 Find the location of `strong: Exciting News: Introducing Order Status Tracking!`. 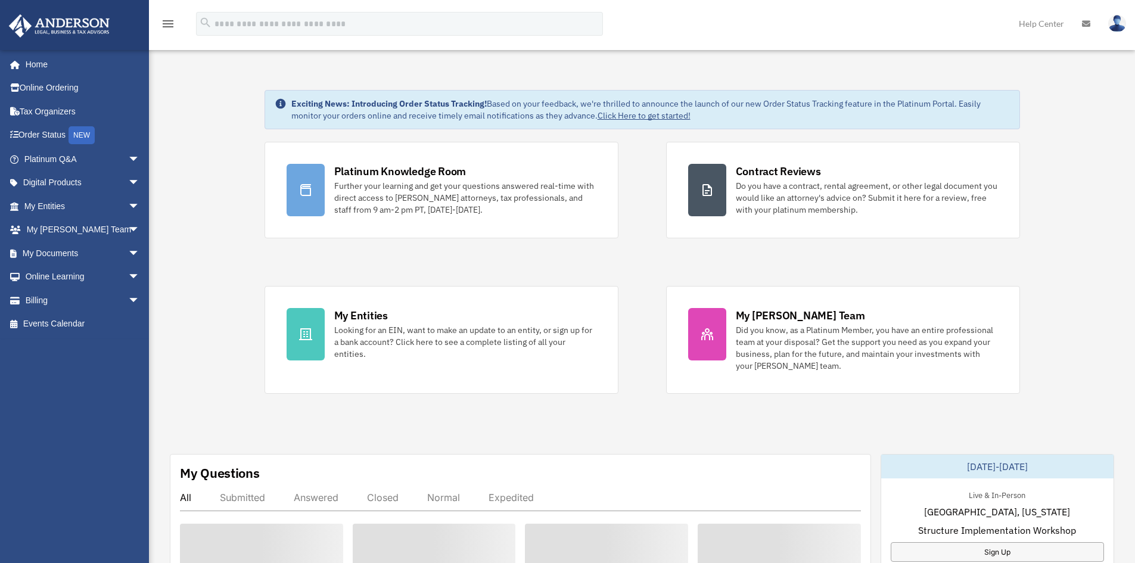

strong: Exciting News: Introducing Order Status Tracking! is located at coordinates (389, 104).